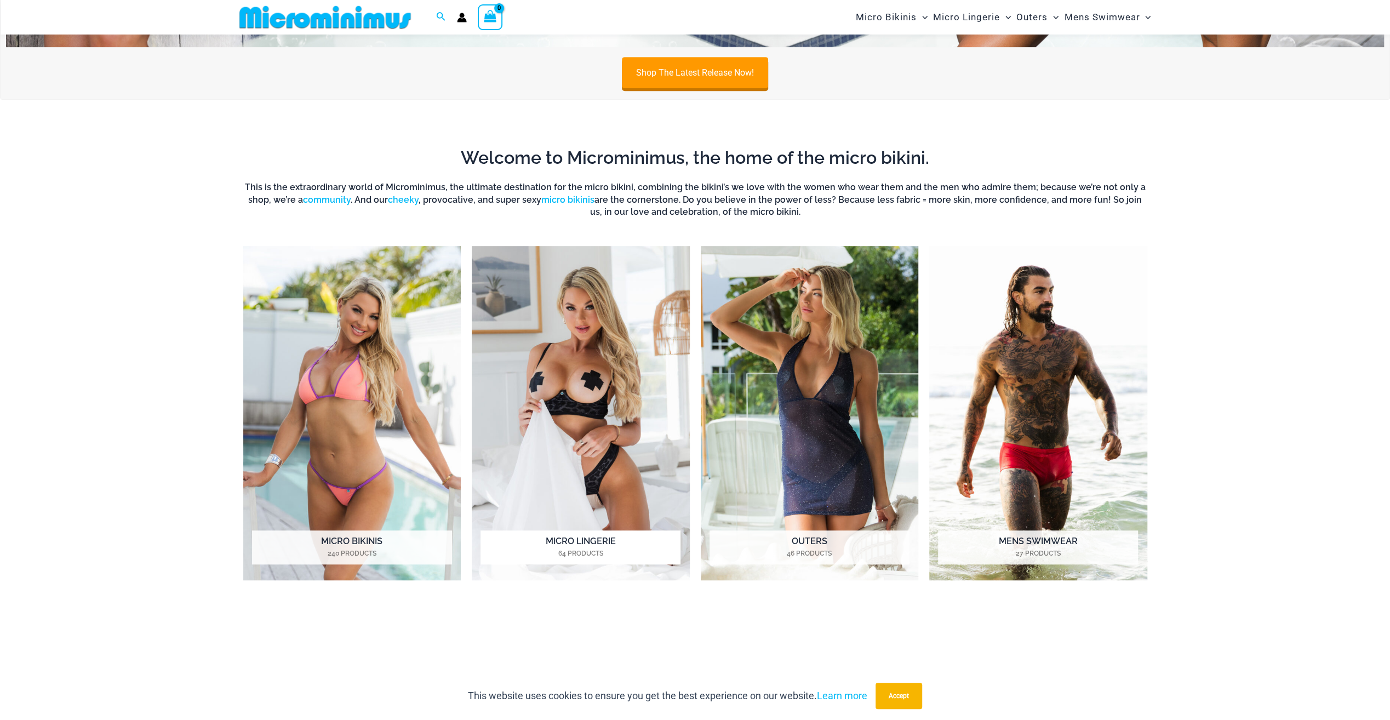  I want to click on a: cheeky, so click(403, 199).